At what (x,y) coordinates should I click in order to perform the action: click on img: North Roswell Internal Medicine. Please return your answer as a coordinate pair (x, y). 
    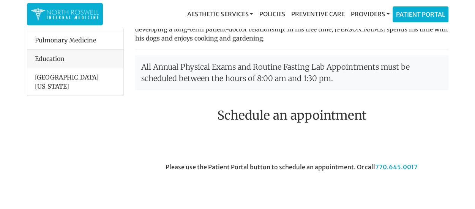
    Looking at the image, I should click on (65, 14).